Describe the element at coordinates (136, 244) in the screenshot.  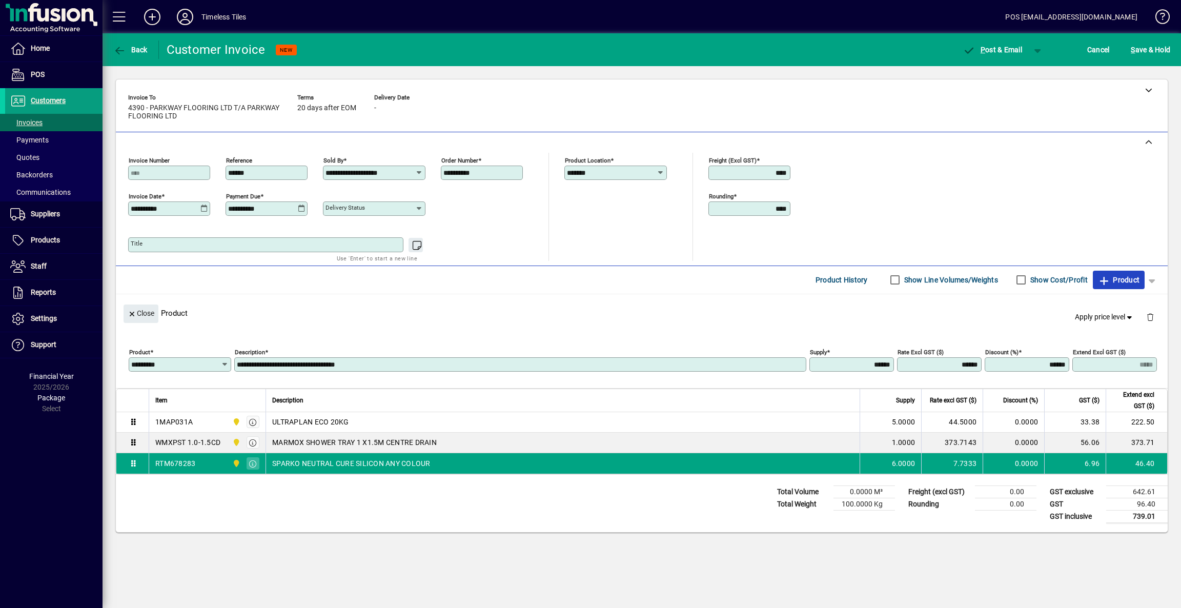
I see `mat-label: Title` at that location.